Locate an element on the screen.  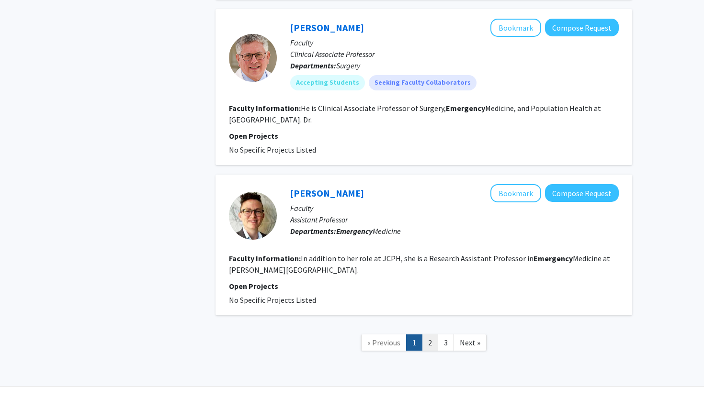
span: « Previous is located at coordinates (384, 343).